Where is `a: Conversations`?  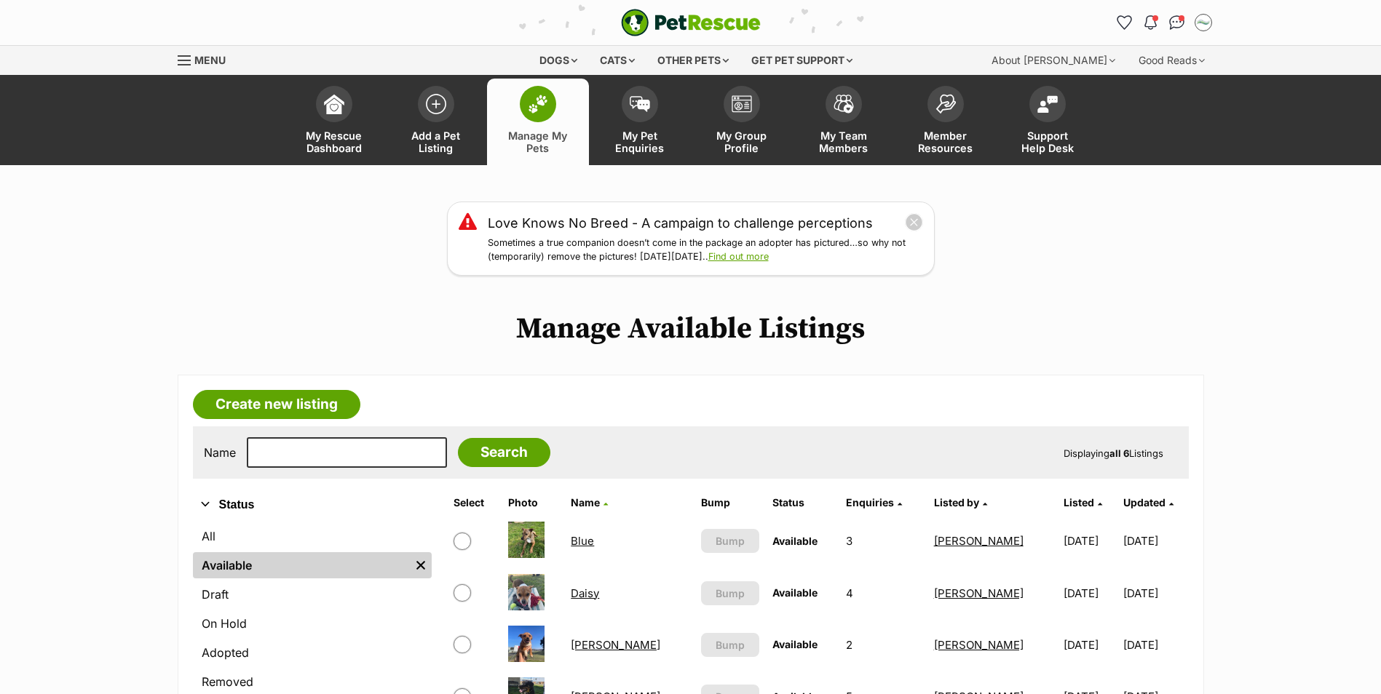 a: Conversations is located at coordinates (1177, 23).